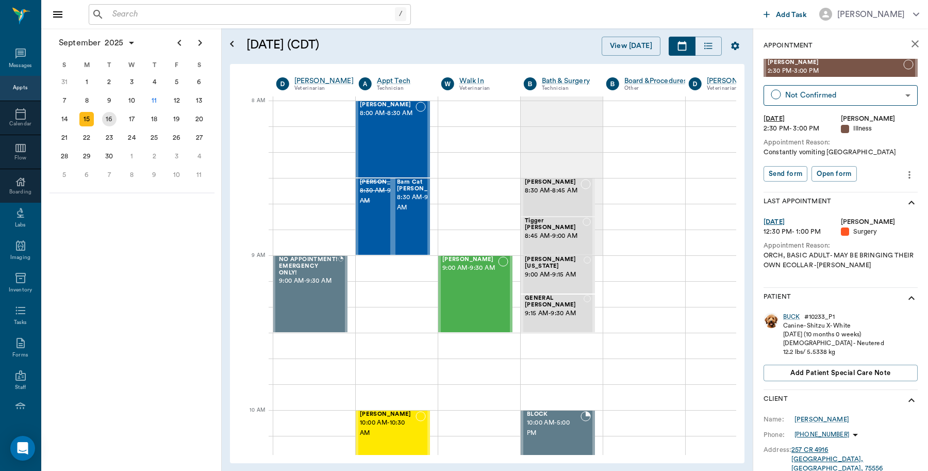 This screenshot has width=928, height=471. Describe the element at coordinates (154, 156) in the screenshot. I see `div: Thursday, October 2, 2025` at that location.